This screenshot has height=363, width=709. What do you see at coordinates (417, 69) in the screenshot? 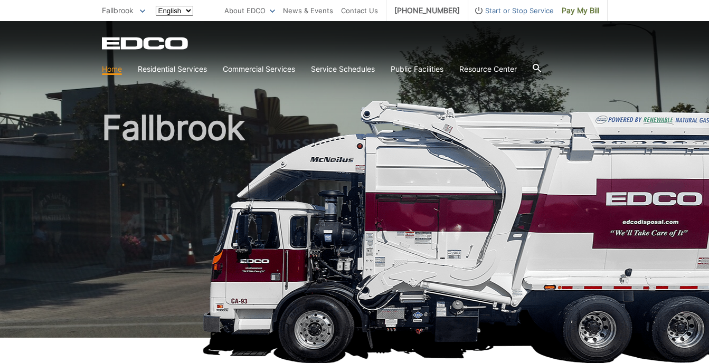
I see `a: Public Facilities` at bounding box center [417, 69].